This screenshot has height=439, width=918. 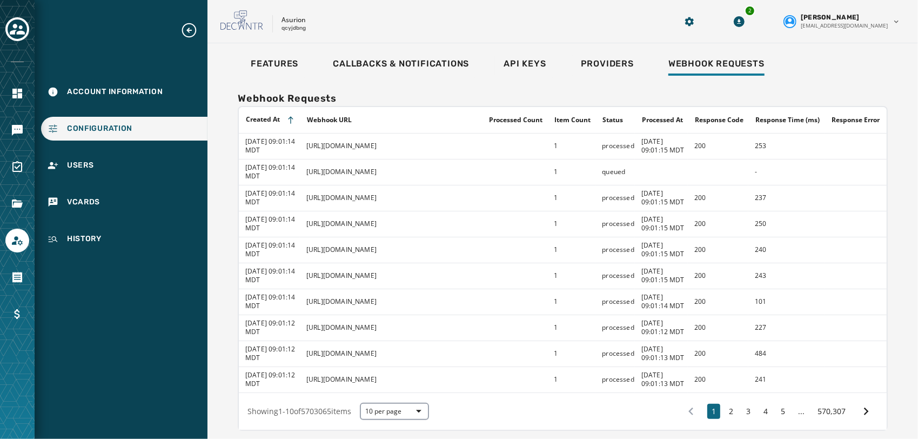 I want to click on span: Users, so click(x=80, y=165).